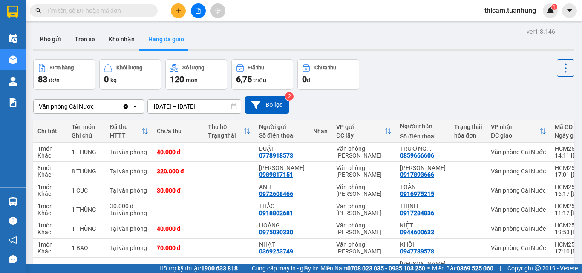  What do you see at coordinates (325, 68) in the screenshot?
I see `div: Chưa thu` at bounding box center [325, 68].